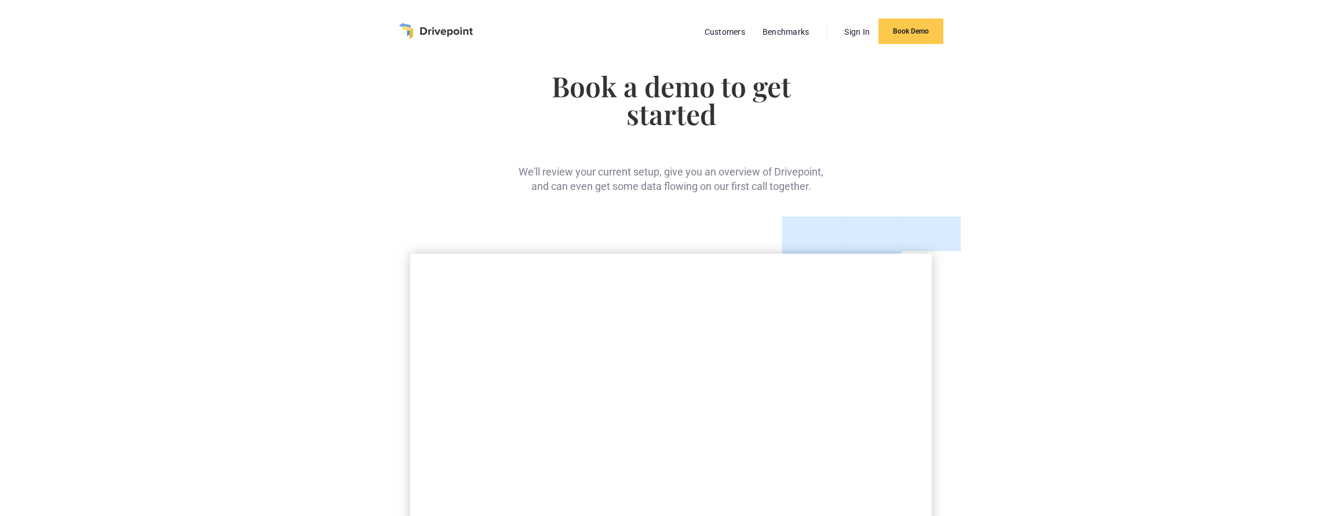 The image size is (1342, 516). What do you see at coordinates (911, 31) in the screenshot?
I see `a: Book Demo` at bounding box center [911, 31].